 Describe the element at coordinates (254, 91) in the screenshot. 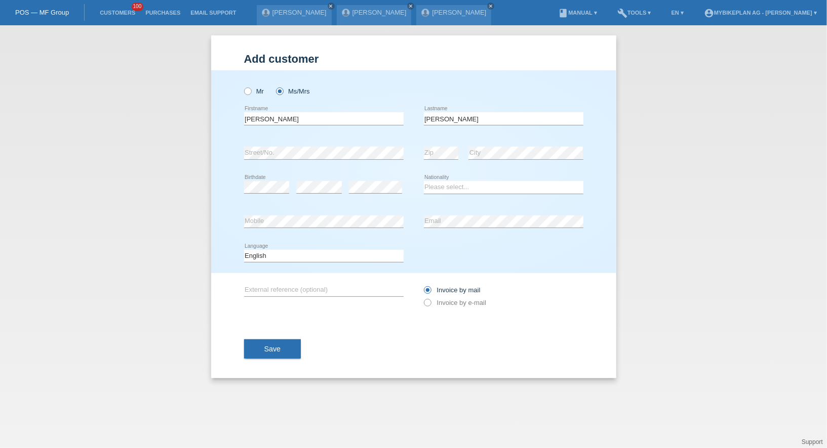

I see `label: Mr` at that location.